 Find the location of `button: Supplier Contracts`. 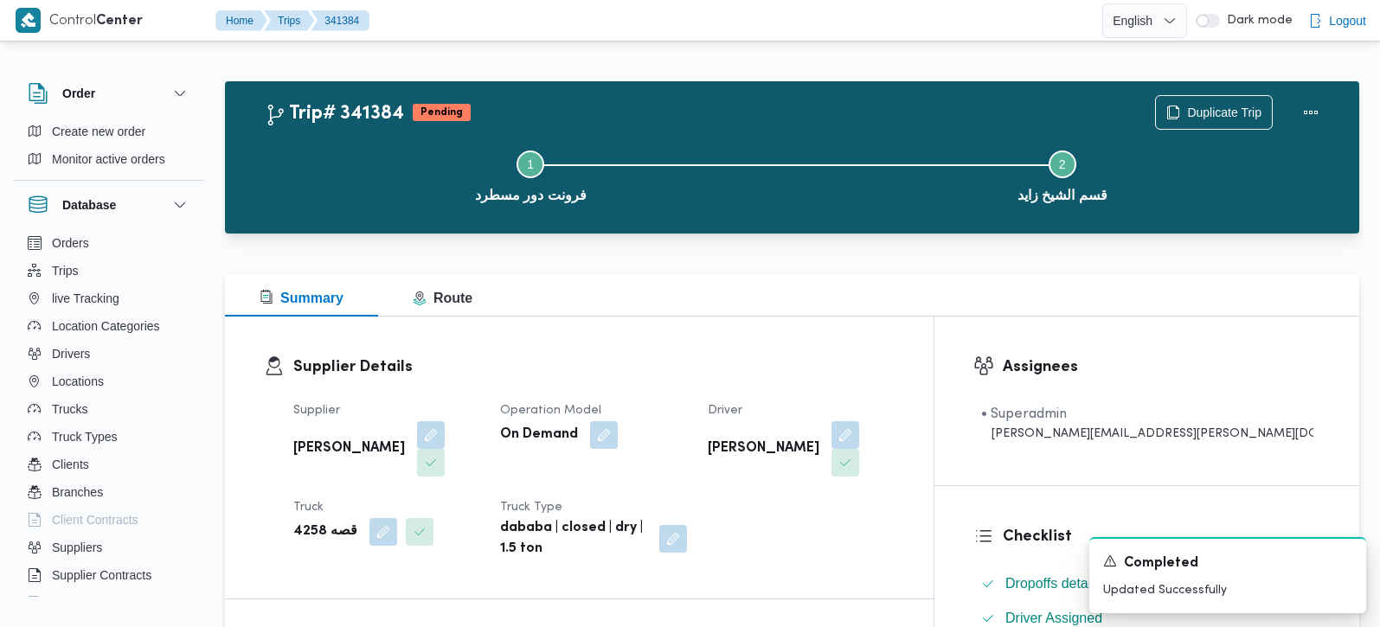

button: Supplier Contracts is located at coordinates (109, 575).